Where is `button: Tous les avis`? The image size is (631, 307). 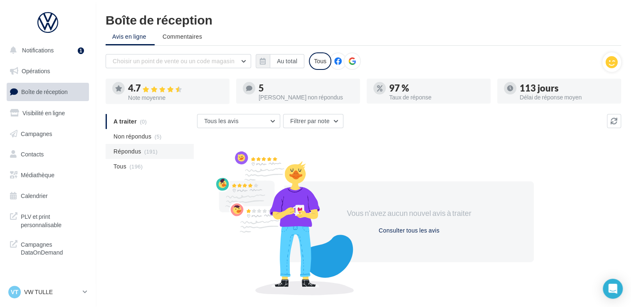 button: Tous les avis is located at coordinates (239, 121).